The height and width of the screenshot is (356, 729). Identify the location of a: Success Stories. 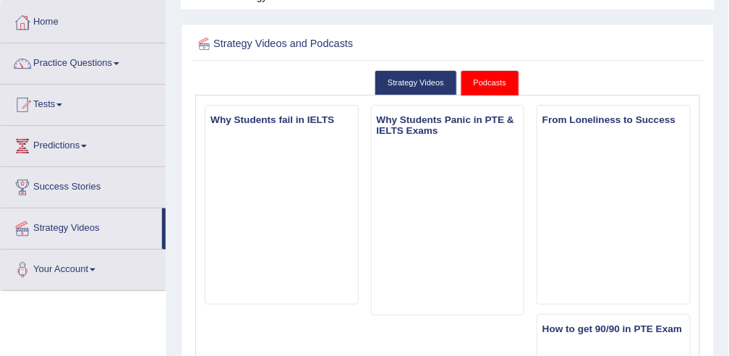
(83, 185).